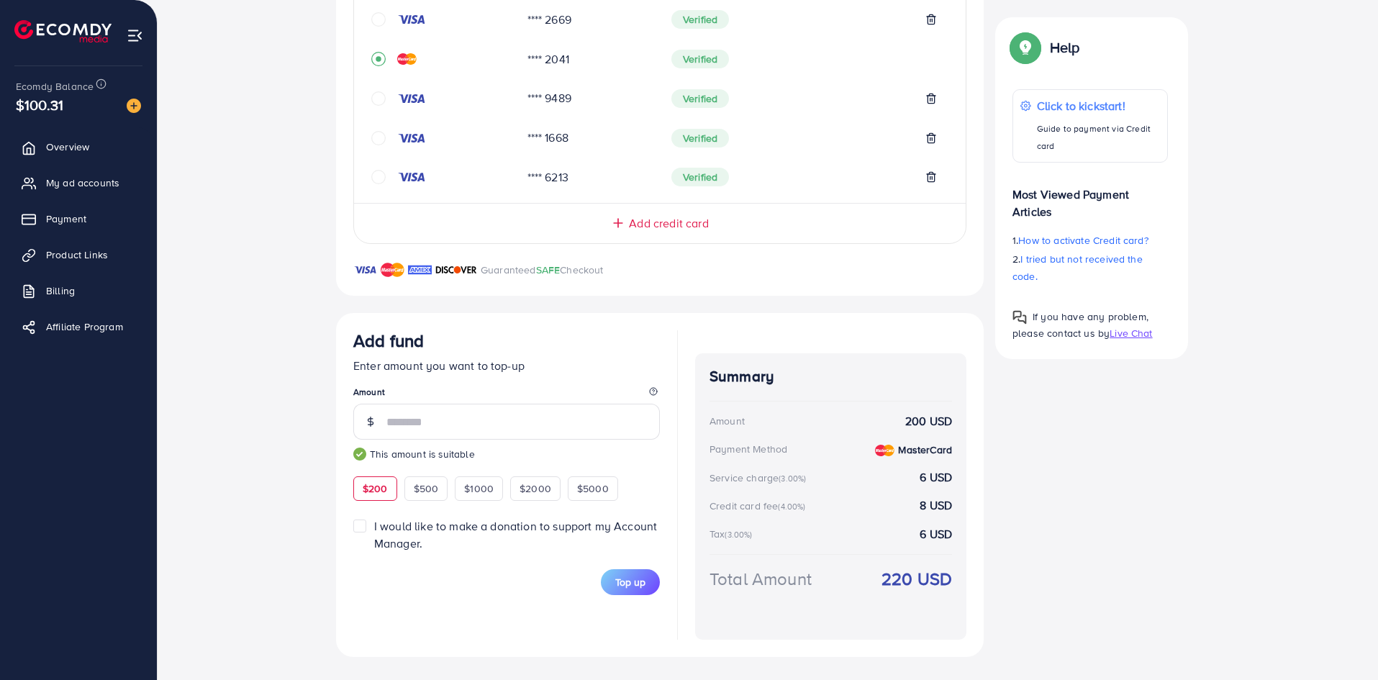  What do you see at coordinates (1090, 197) in the screenshot?
I see `p: Most Viewed Payment Articles` at bounding box center [1090, 197].